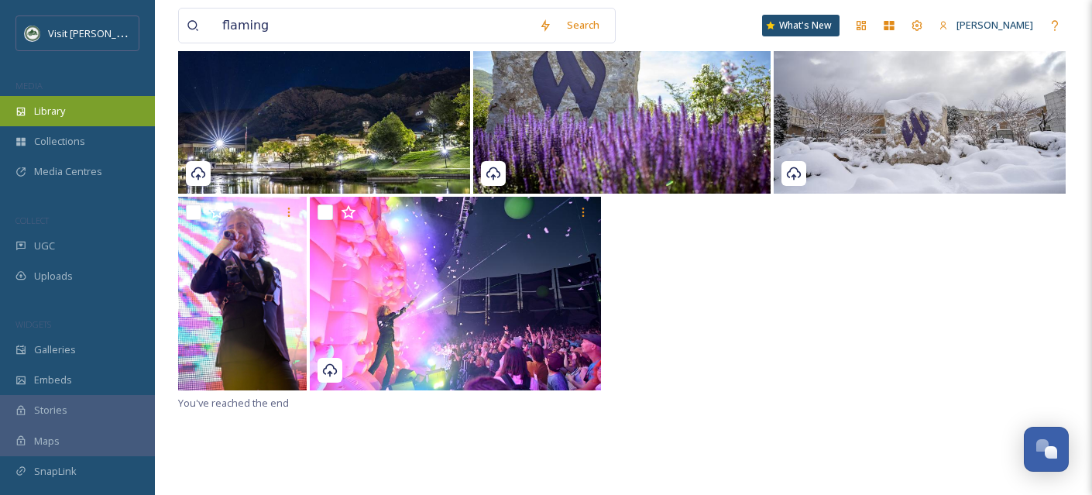  Describe the element at coordinates (53, 379) in the screenshot. I see `span: Embeds` at that location.